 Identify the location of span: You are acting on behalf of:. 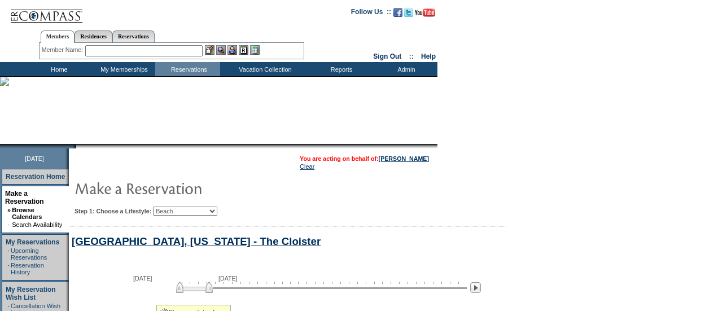
(364, 159).